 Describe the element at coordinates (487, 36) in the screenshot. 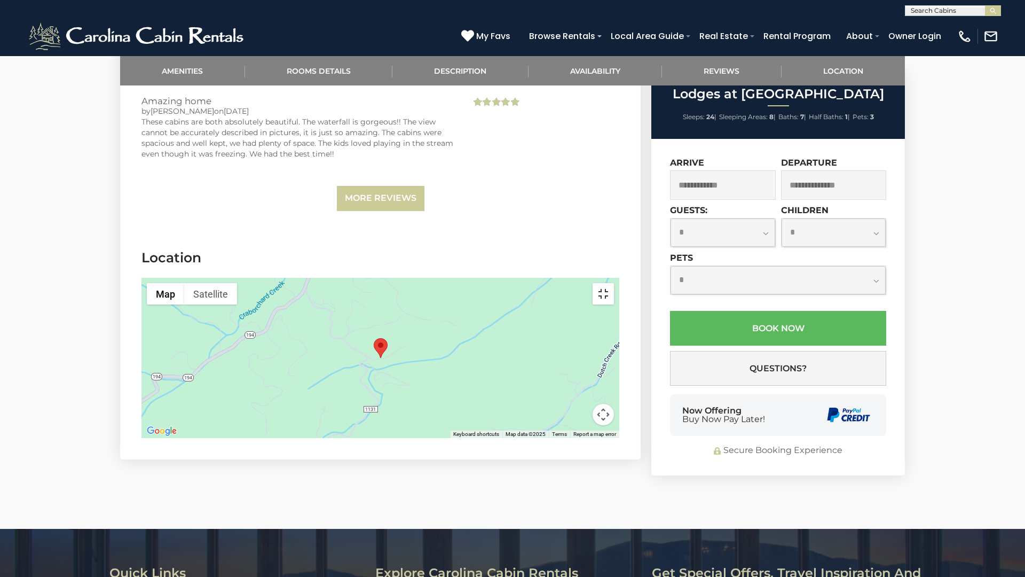

I see `a: My Favs` at that location.